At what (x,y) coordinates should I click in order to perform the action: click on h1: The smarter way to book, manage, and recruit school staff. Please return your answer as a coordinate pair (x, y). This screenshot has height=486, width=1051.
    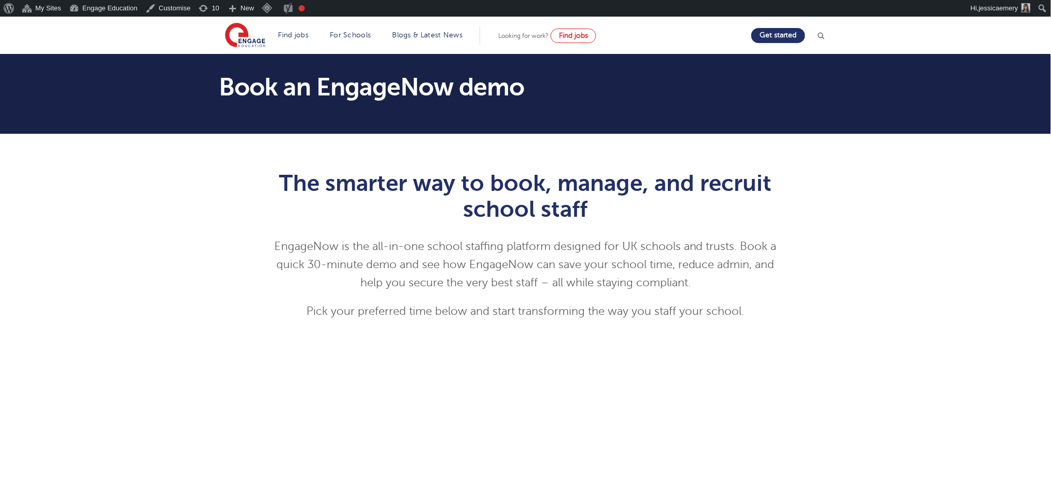
    Looking at the image, I should click on (525, 196).